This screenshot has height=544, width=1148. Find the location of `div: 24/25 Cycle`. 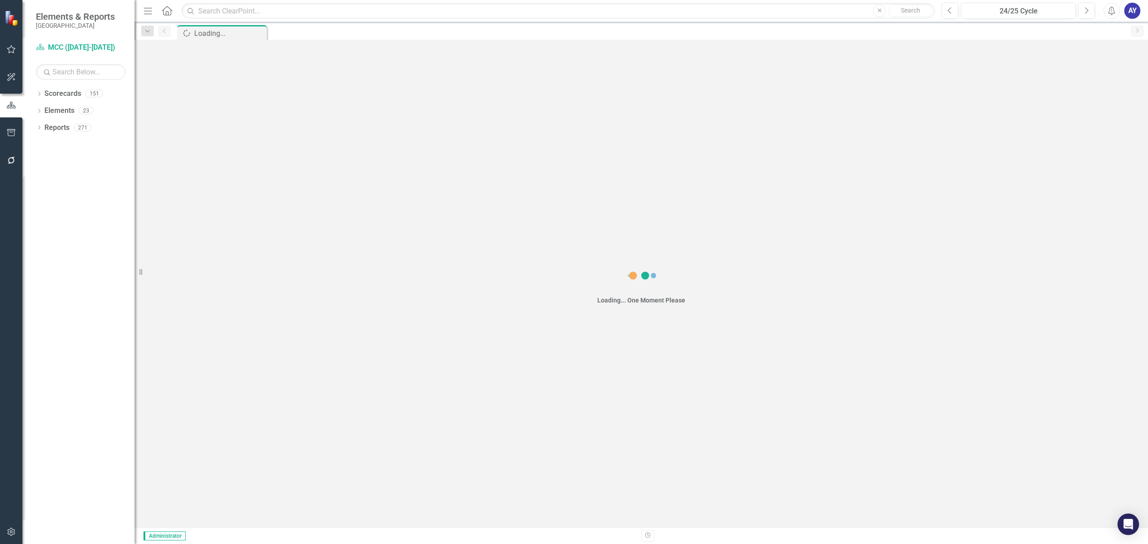

div: 24/25 Cycle is located at coordinates (1018, 11).